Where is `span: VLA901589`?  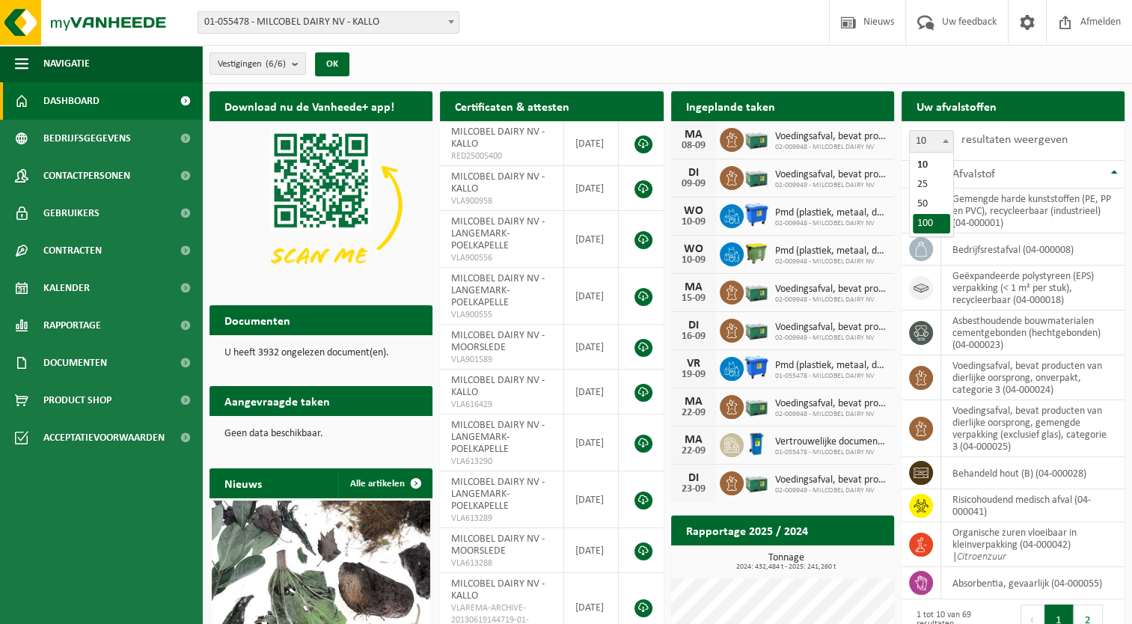 span: VLA901589 is located at coordinates (501, 360).